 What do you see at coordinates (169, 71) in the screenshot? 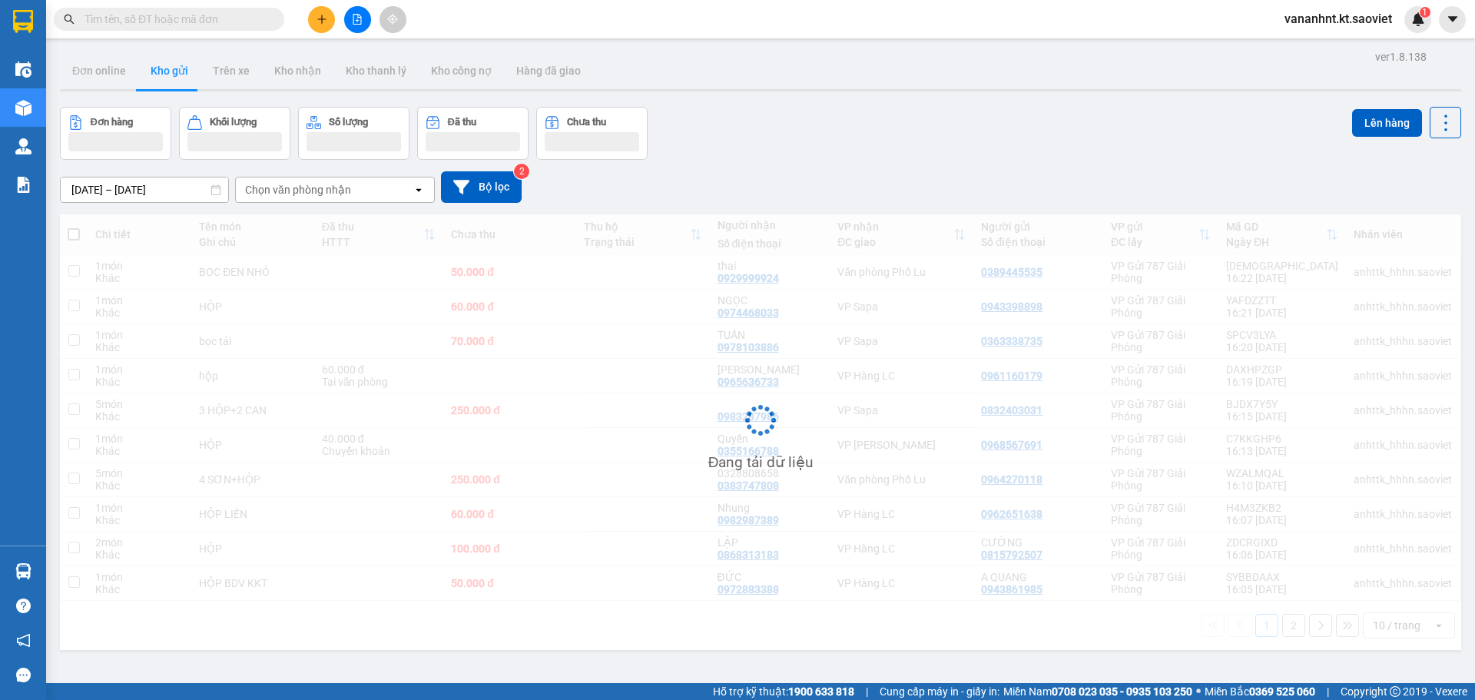
I see `button: Kho gửi` at bounding box center [169, 71].